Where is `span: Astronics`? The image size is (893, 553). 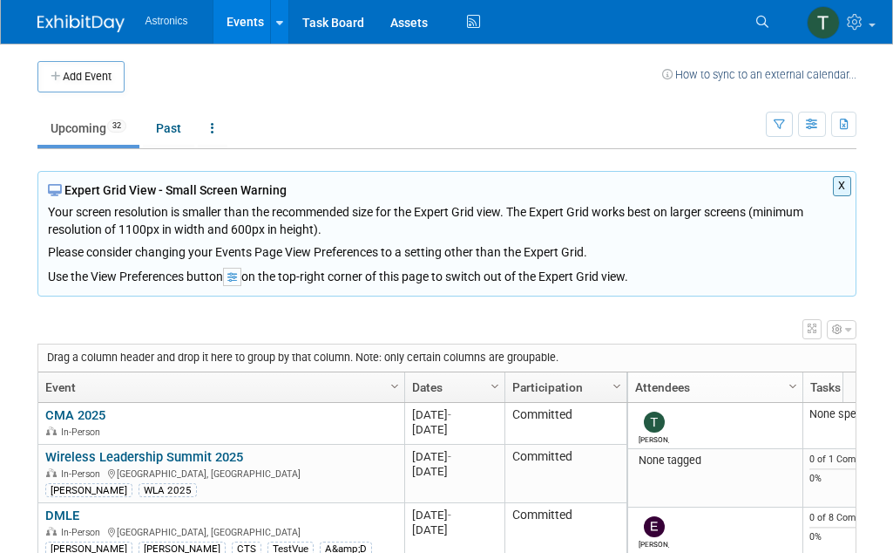
span: Astronics is located at coordinates (166, 21).